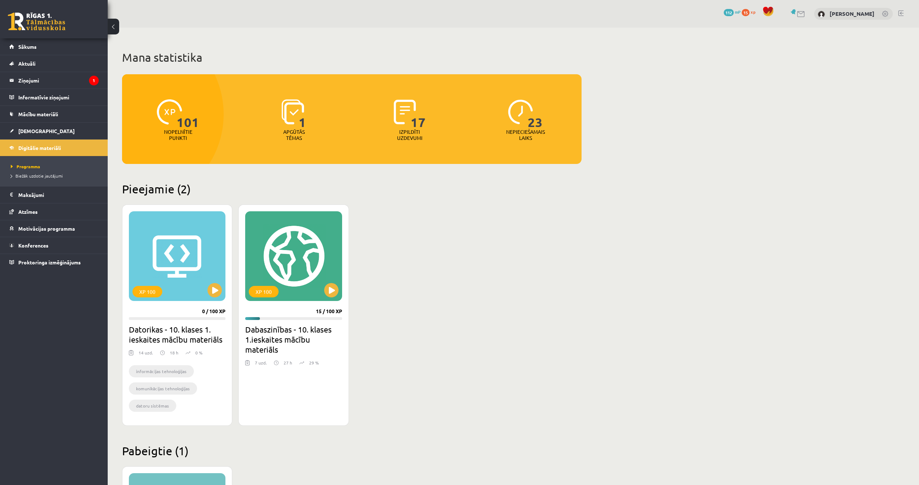  I want to click on p: 29 %, so click(314, 363).